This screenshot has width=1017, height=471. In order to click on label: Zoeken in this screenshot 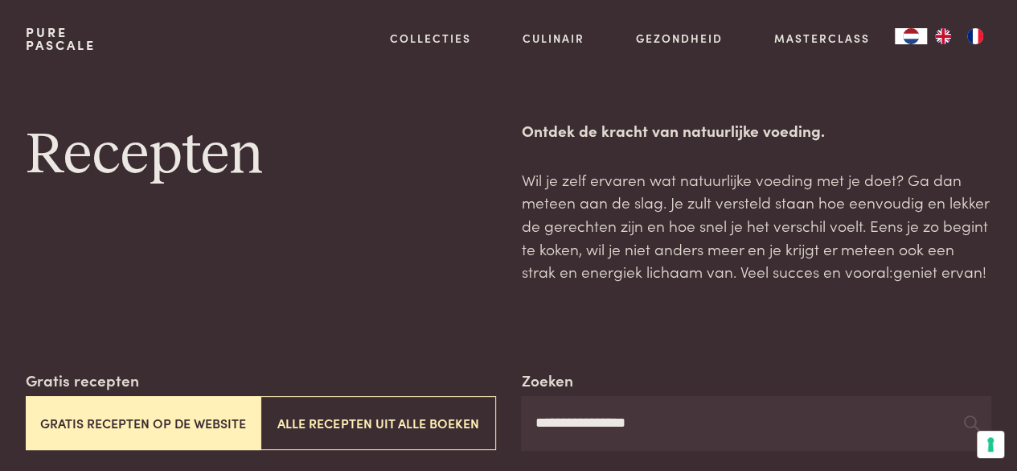, I will do `click(547, 380)`.